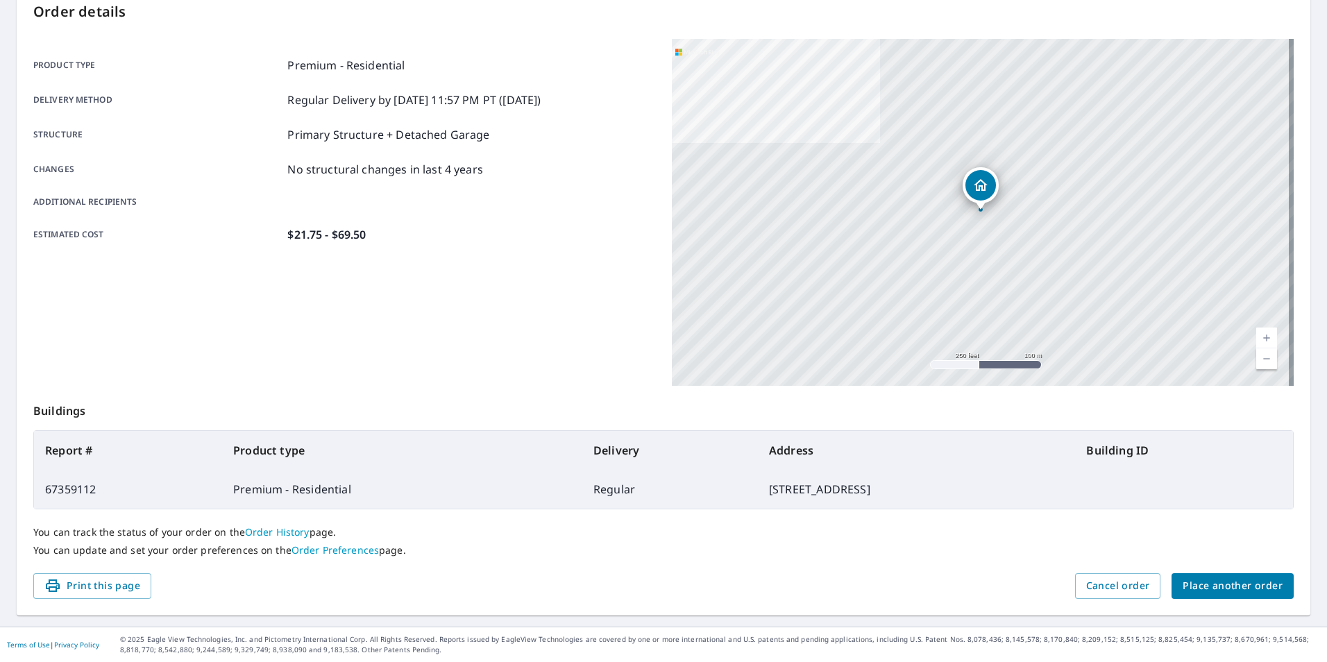 The width and height of the screenshot is (1327, 662). What do you see at coordinates (385, 169) in the screenshot?
I see `p: No structural changes in last 4 years` at bounding box center [385, 169].